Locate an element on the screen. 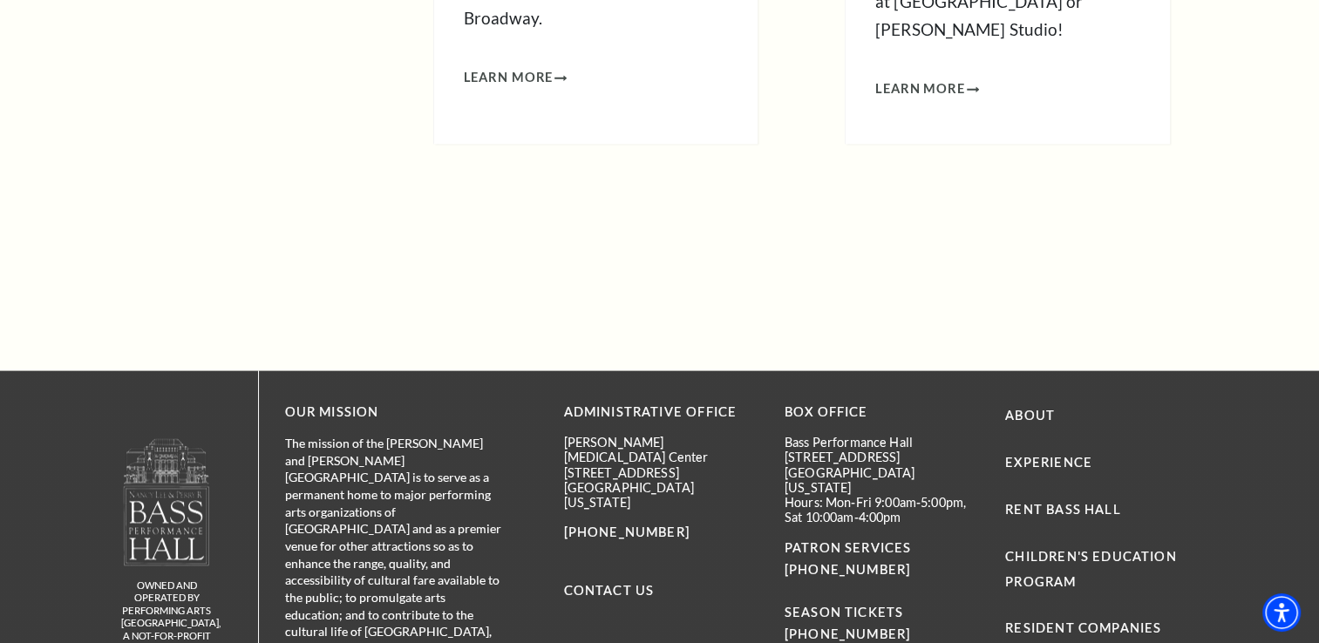 This screenshot has width=1319, height=643. a: About is located at coordinates (1030, 415).